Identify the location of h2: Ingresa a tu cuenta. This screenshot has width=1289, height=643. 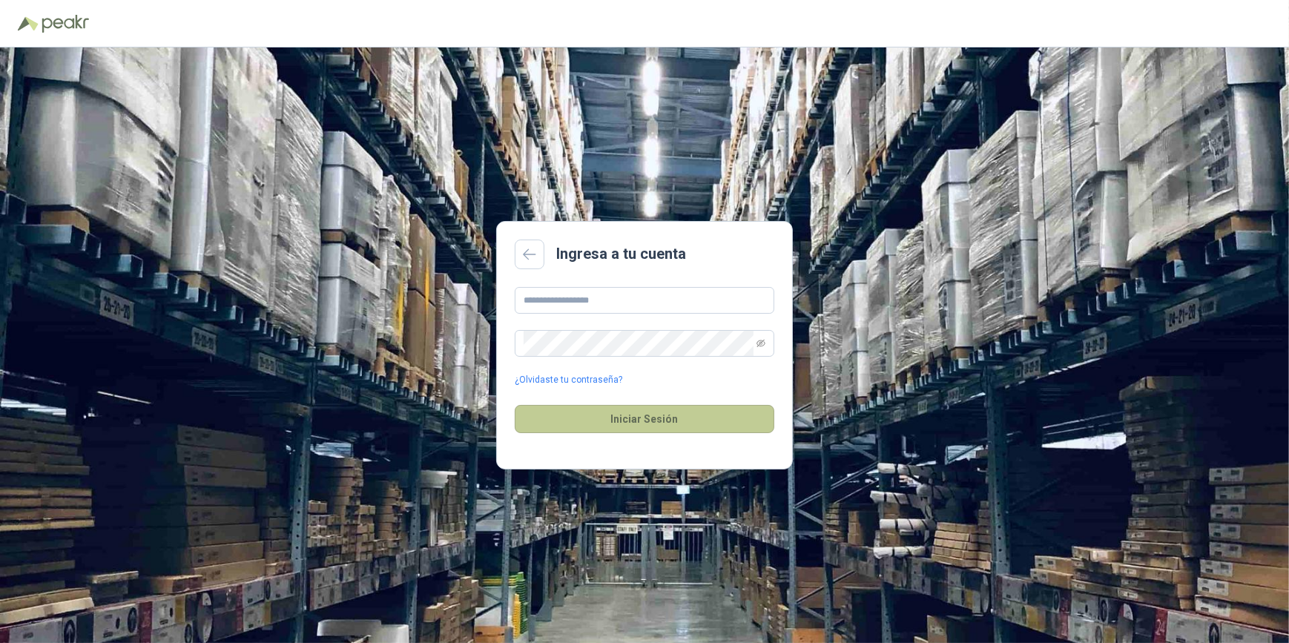
(621, 254).